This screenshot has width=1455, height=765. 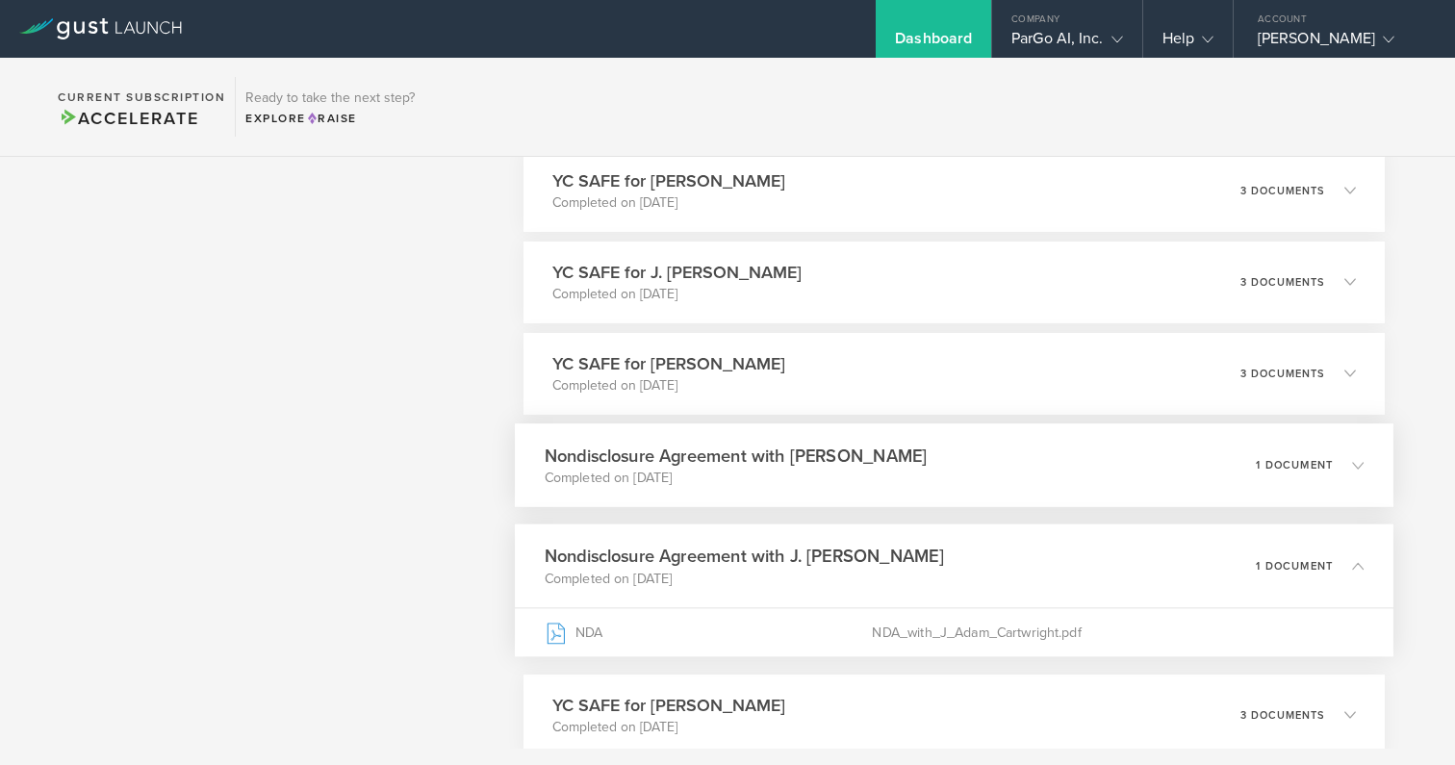 I want to click on span: Raise, so click(x=331, y=118).